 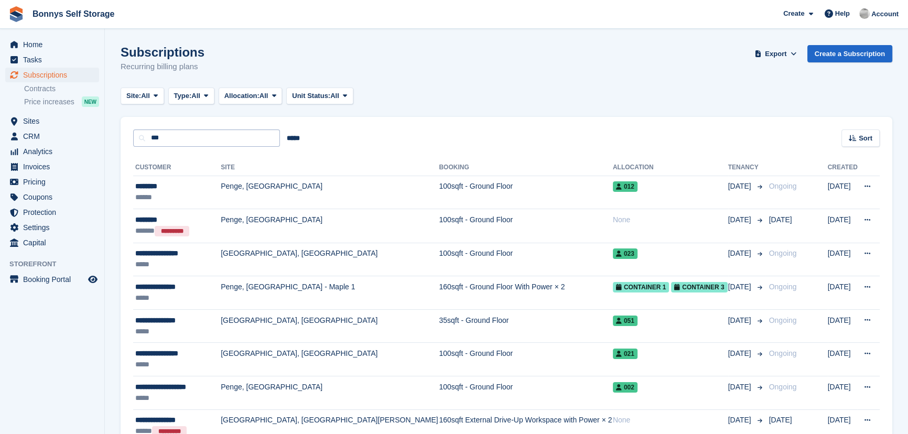 I want to click on span: Container 3, so click(x=699, y=287).